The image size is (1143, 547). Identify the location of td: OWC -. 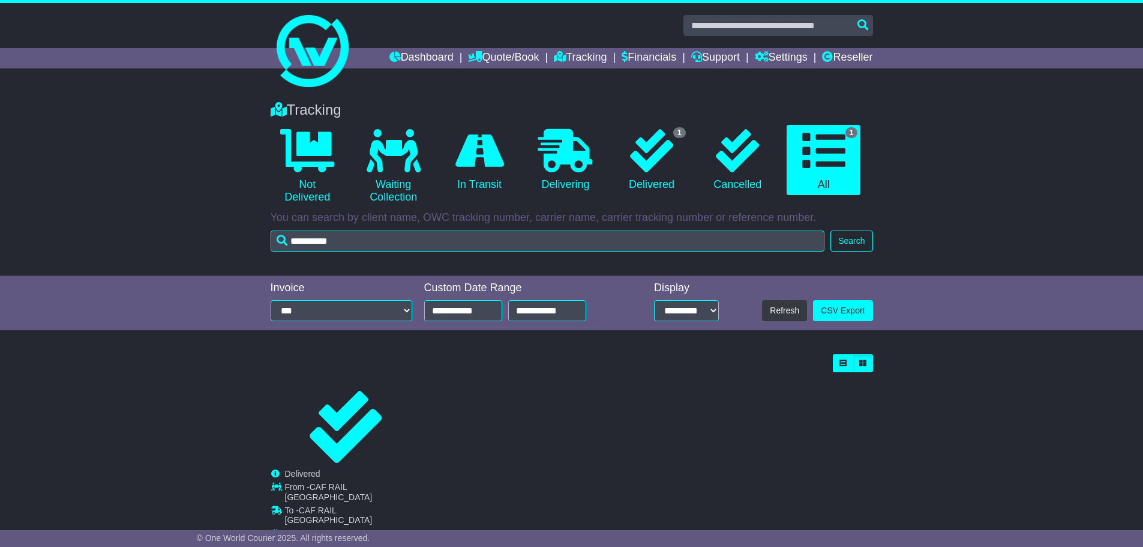
(353, 535).